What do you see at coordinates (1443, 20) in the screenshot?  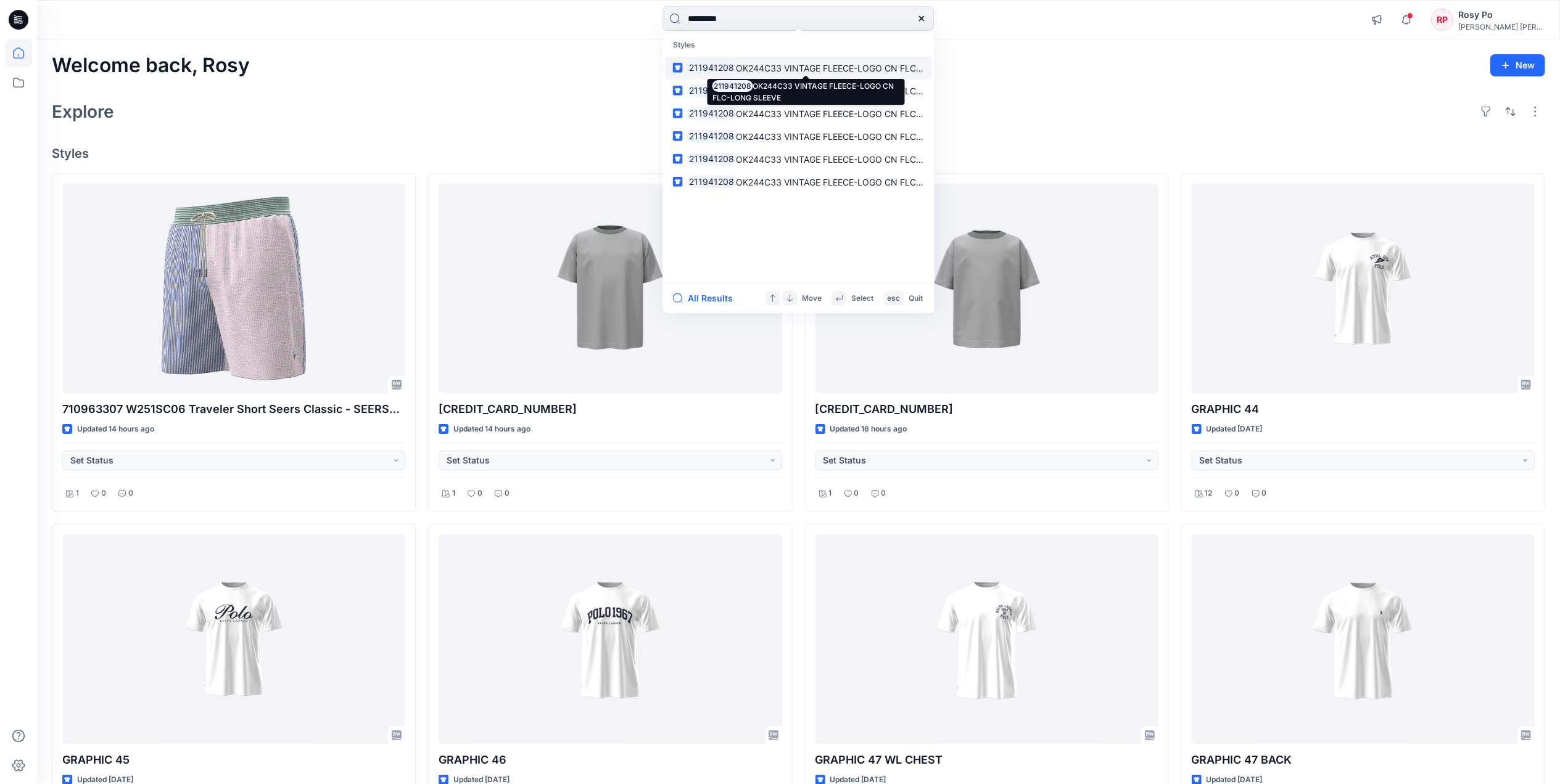 I see `div: RP` at bounding box center [1443, 20].